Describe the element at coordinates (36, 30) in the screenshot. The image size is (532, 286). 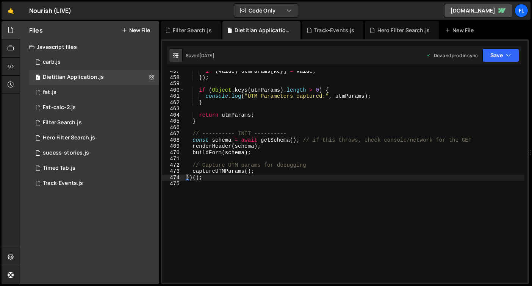
I see `h2: Files` at that location.